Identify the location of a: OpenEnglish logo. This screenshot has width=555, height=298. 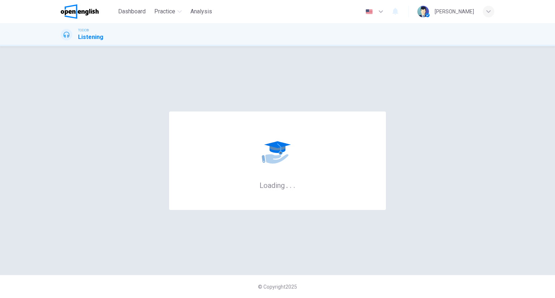
(88, 12).